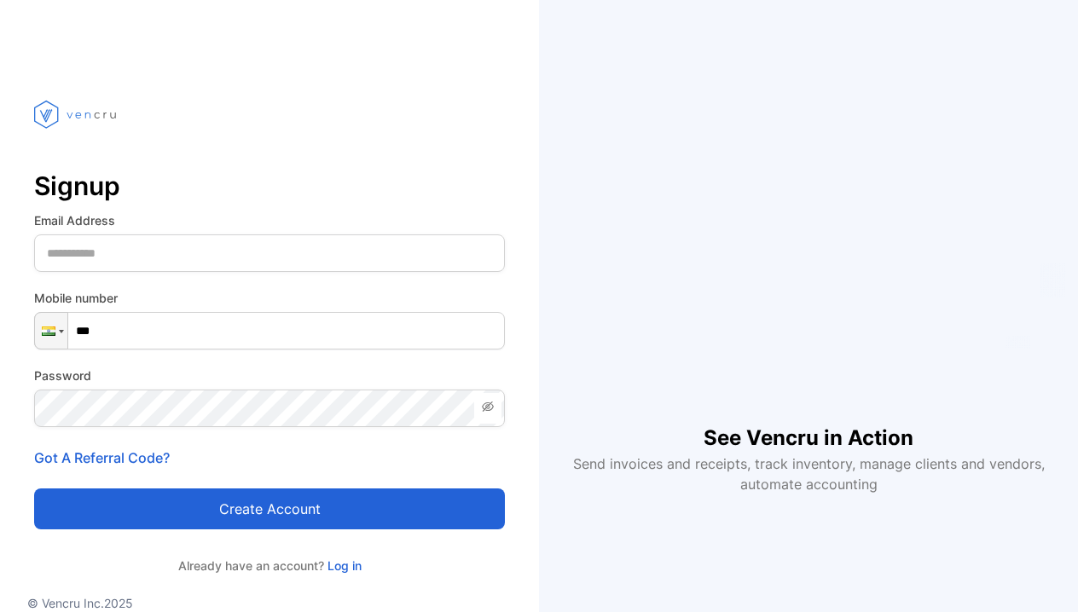 The width and height of the screenshot is (1078, 612). Describe the element at coordinates (270, 509) in the screenshot. I see `button: Create account` at that location.